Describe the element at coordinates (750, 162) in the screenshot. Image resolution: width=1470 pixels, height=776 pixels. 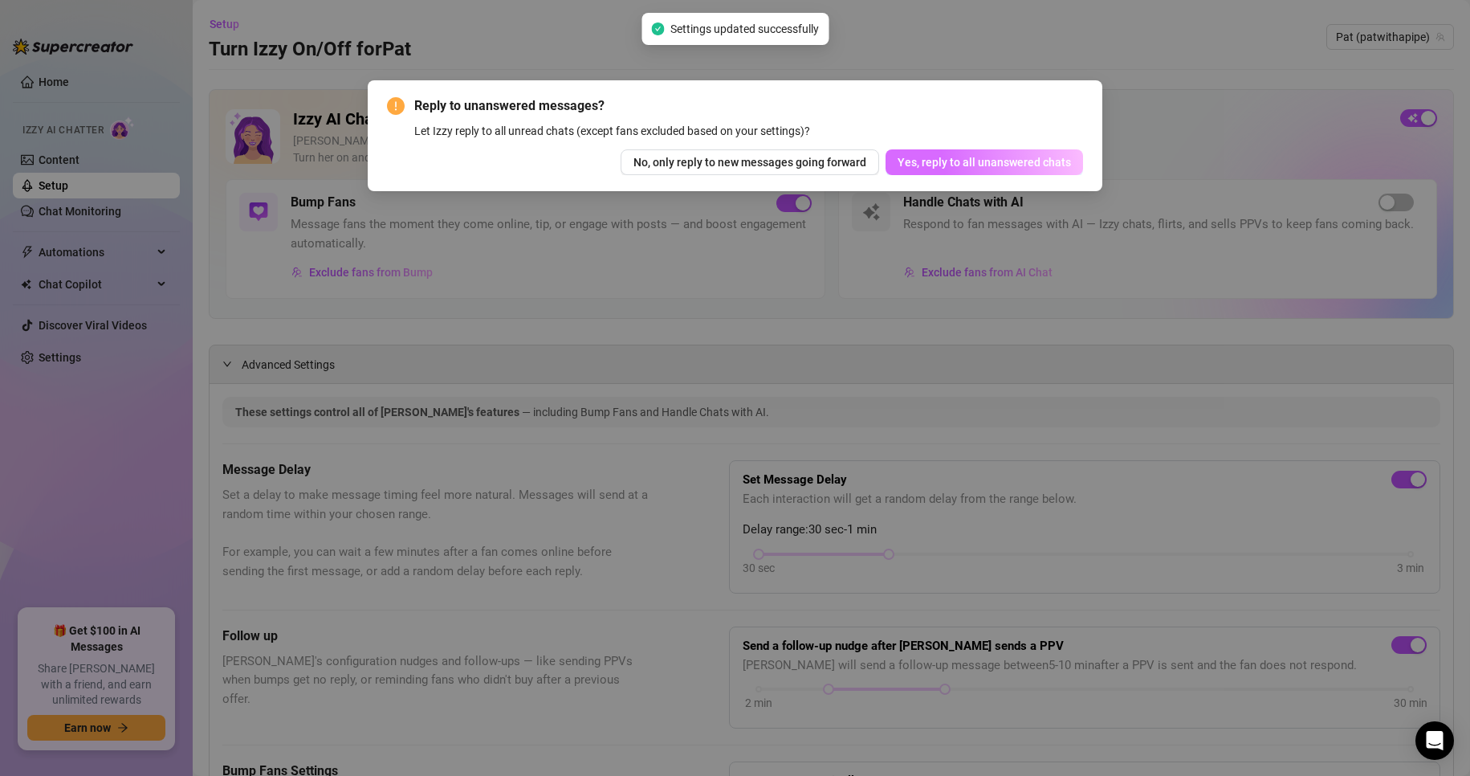
I see `span: No, only reply to new messages going forward` at that location.